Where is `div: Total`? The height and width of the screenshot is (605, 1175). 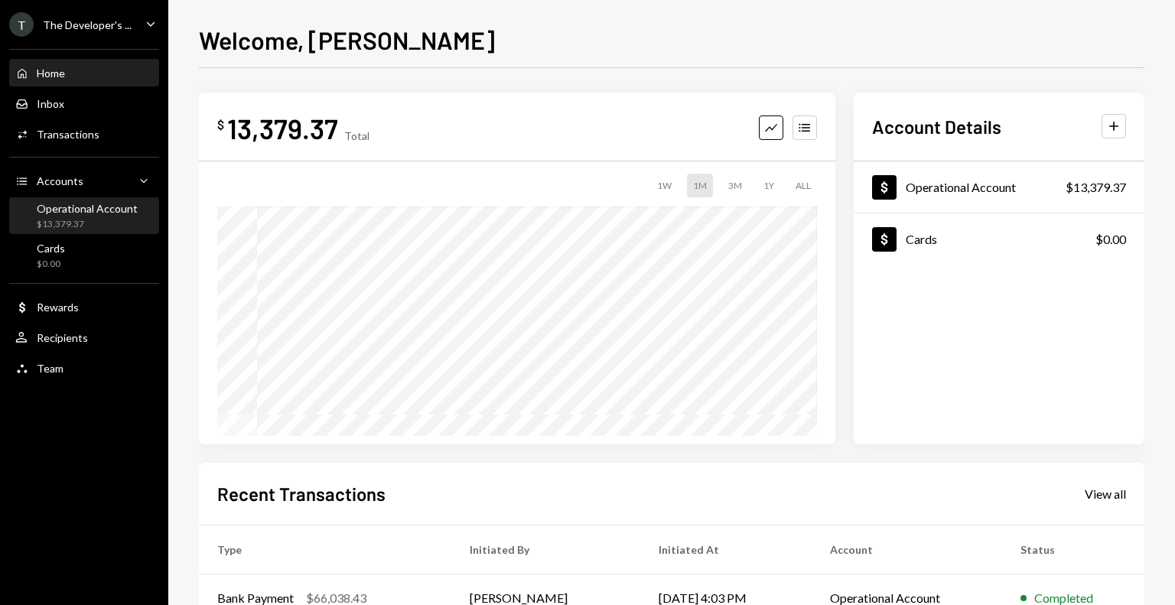 div: Total is located at coordinates (357, 135).